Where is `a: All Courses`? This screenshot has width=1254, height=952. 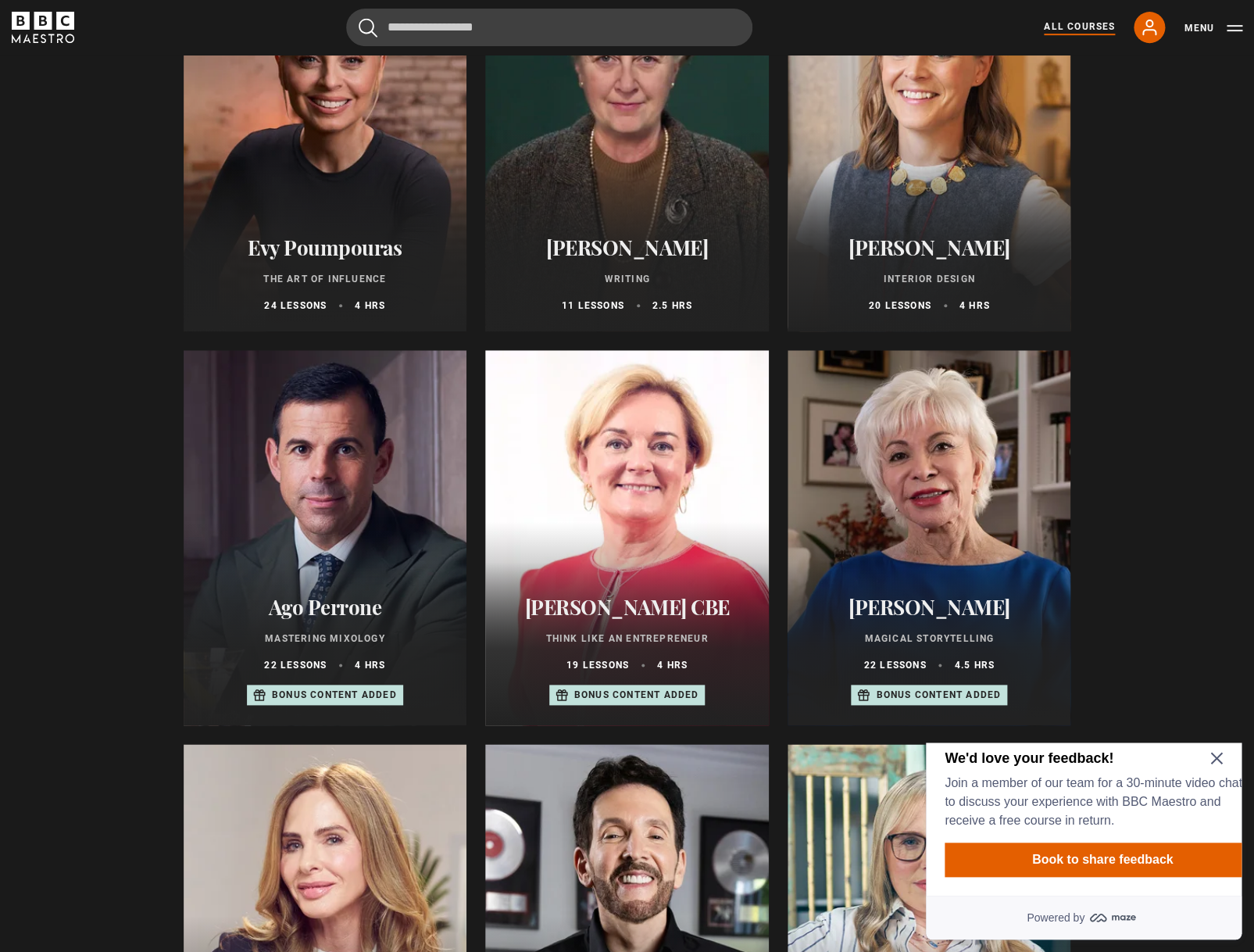
a: All Courses is located at coordinates (1079, 27).